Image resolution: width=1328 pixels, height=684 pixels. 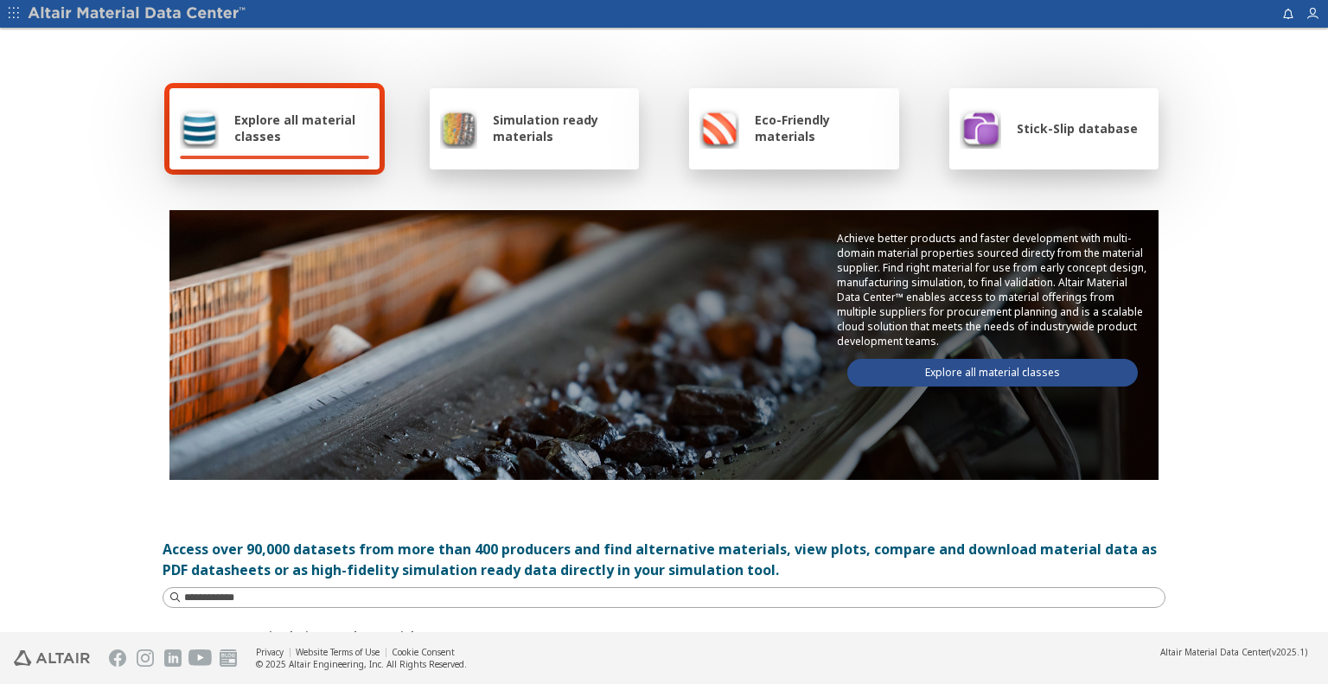 What do you see at coordinates (302, 128) in the screenshot?
I see `span: Explore all material classes` at bounding box center [302, 128].